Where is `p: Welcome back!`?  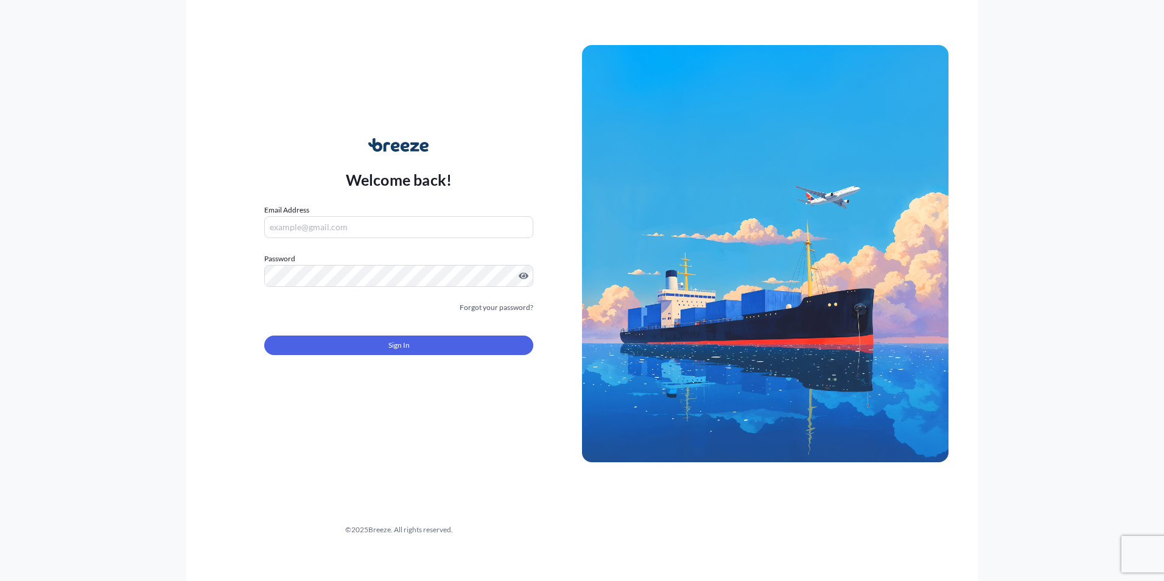
p: Welcome back! is located at coordinates (399, 180).